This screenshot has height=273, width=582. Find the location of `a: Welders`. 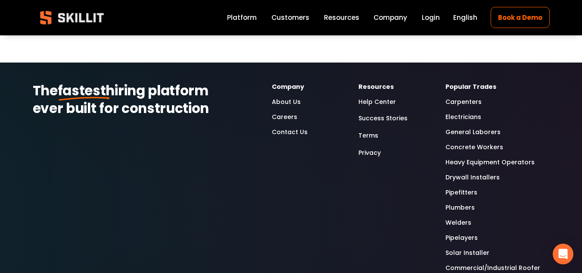

a: Welders is located at coordinates (459, 222).